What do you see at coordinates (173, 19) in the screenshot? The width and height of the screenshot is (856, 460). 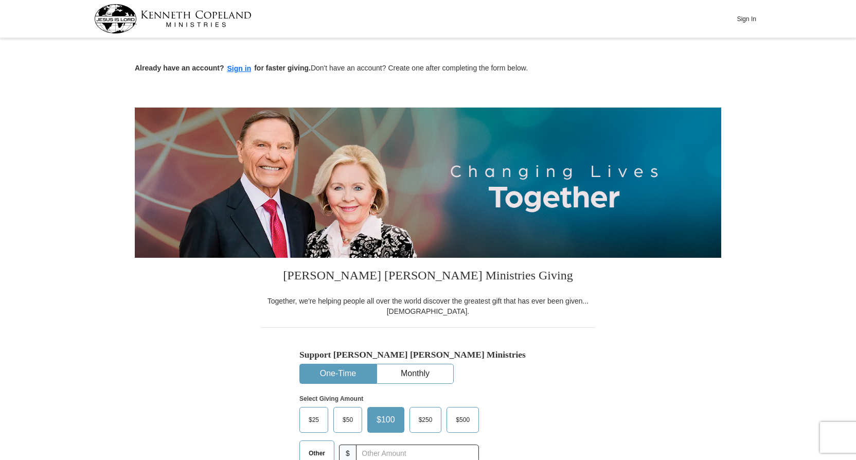 I see `img: kcm-header-logo.svg` at bounding box center [173, 19].